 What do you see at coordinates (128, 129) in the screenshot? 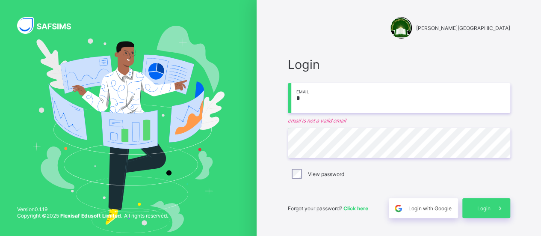
I see `img: Hero Image` at bounding box center [128, 129].